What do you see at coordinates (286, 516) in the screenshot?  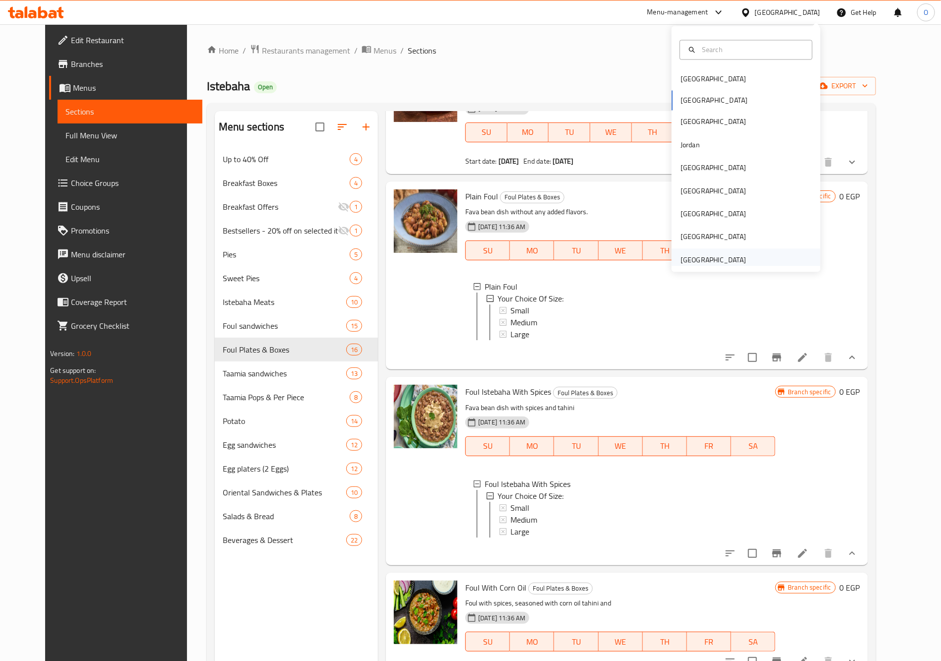 I see `div: Salads & Bread` at bounding box center [286, 516].